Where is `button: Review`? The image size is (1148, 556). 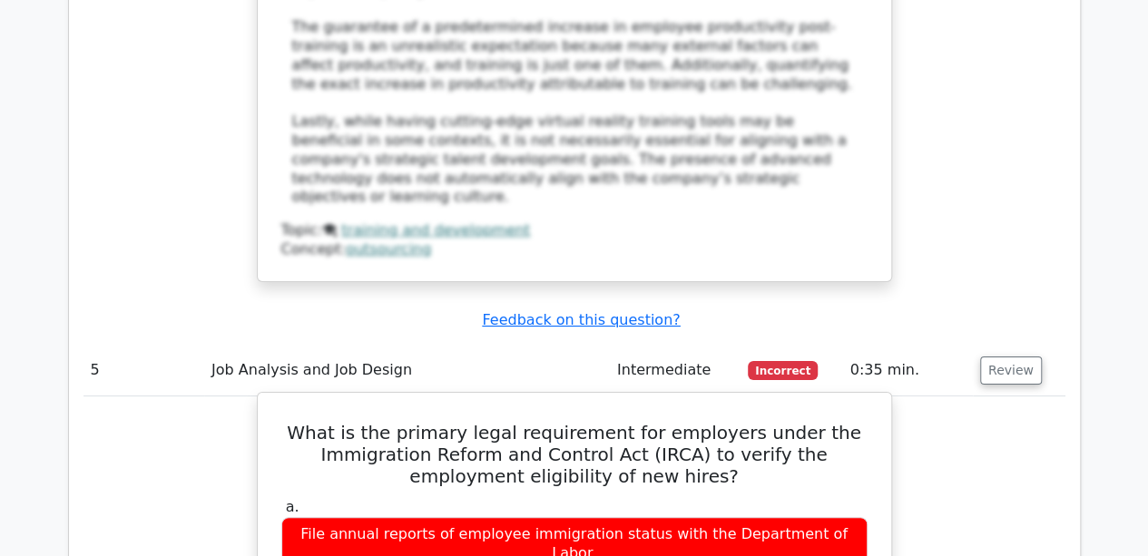 button: Review is located at coordinates (1011, 370).